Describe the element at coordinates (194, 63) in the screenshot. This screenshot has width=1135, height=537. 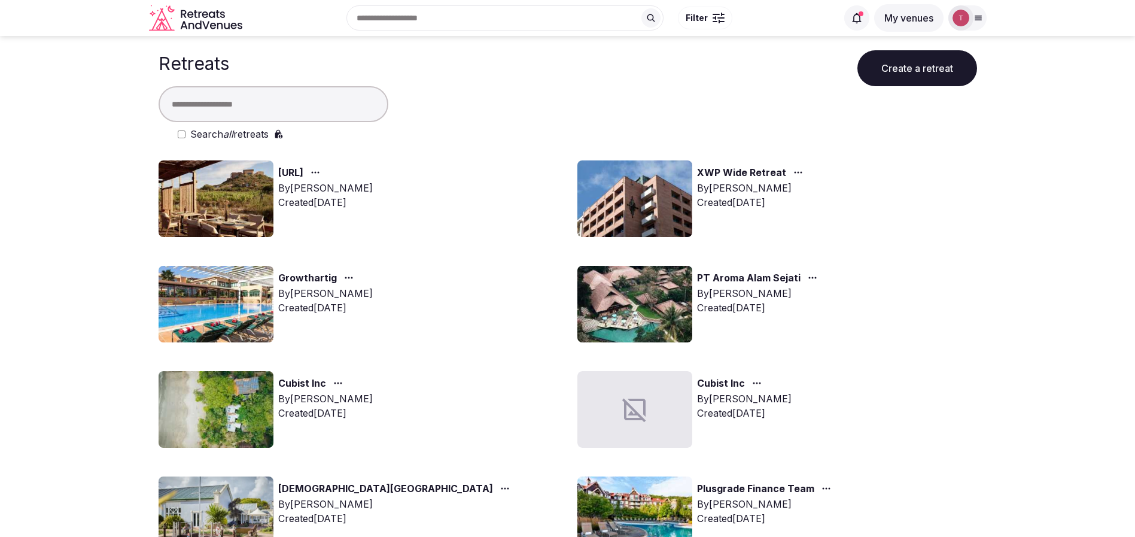
I see `h1: Retreats` at that location.